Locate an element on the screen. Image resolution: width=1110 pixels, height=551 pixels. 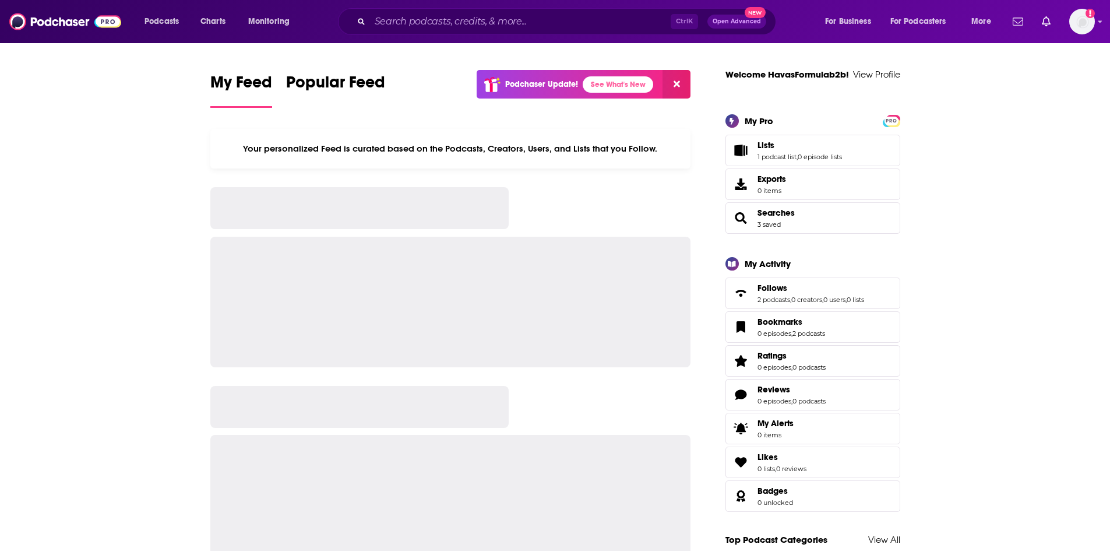
span: Monitoring is located at coordinates (269, 22).